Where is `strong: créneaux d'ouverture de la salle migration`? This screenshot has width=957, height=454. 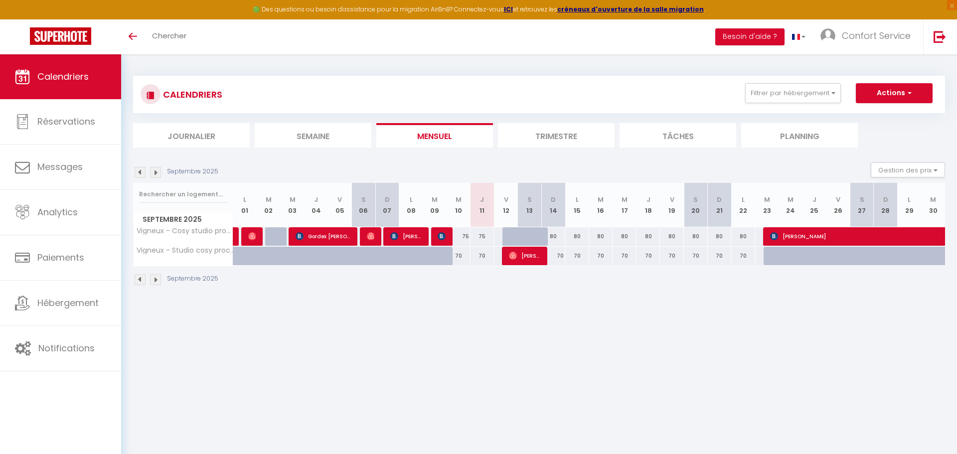 strong: créneaux d'ouverture de la salle migration is located at coordinates (630, 9).